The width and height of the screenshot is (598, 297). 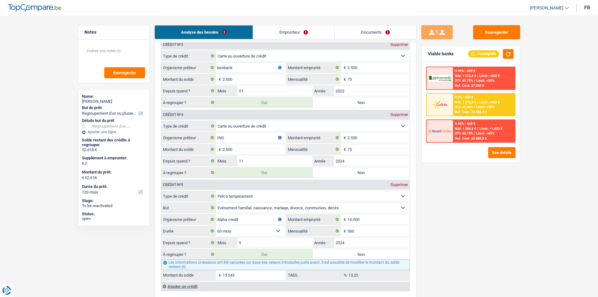 What do you see at coordinates (465, 123) in the screenshot?
I see `div: 9.45% | 668 €` at bounding box center [465, 123].